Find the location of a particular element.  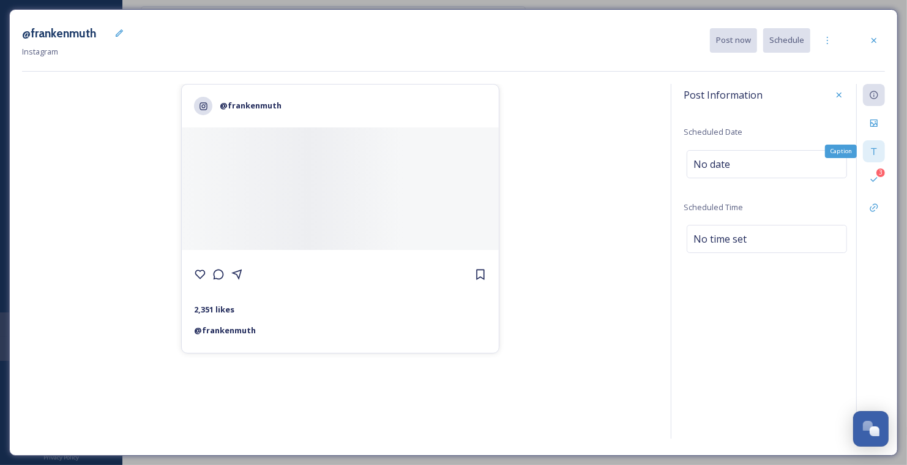

button: Post now is located at coordinates (733, 40).